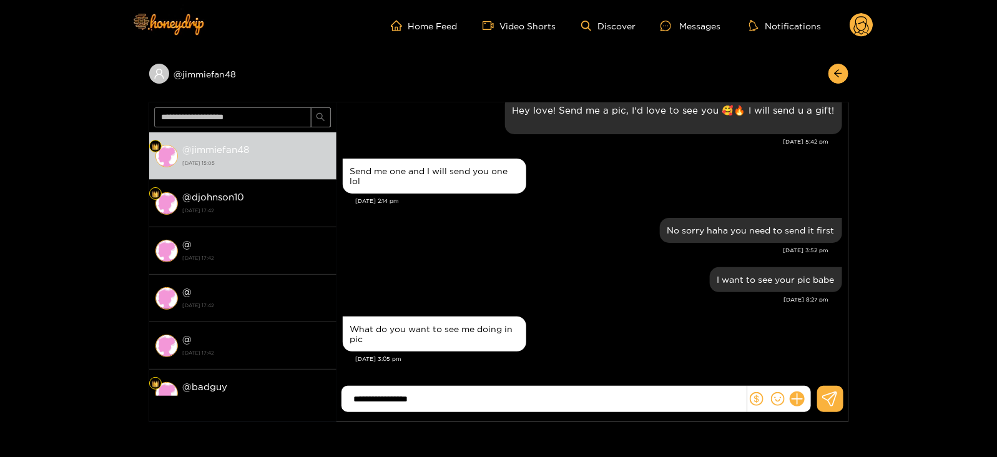 The image size is (997, 457). What do you see at coordinates (785, 26) in the screenshot?
I see `button: Notifications` at bounding box center [785, 26].